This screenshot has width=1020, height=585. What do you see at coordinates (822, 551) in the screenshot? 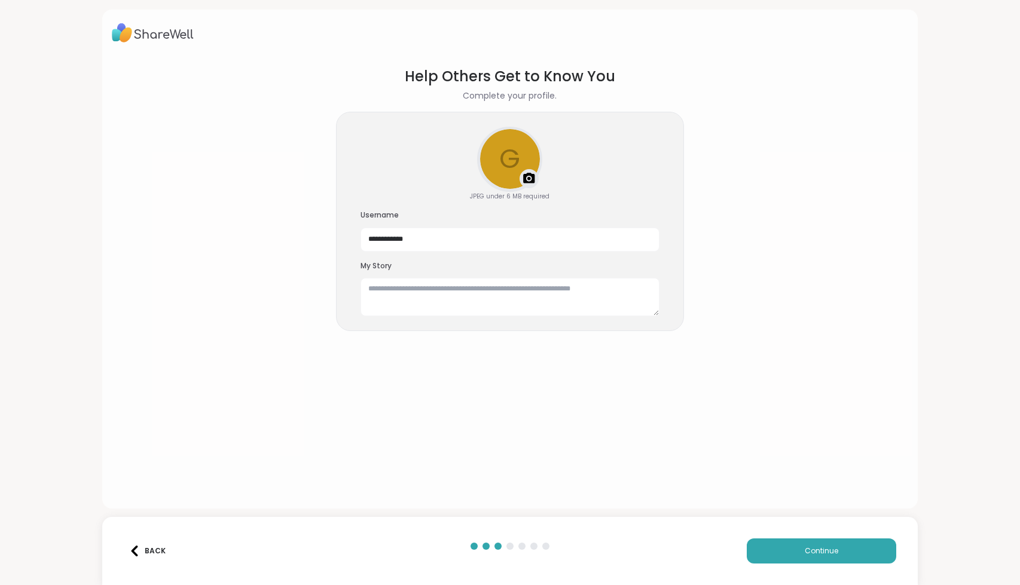
I see `span: Continue` at bounding box center [822, 551].